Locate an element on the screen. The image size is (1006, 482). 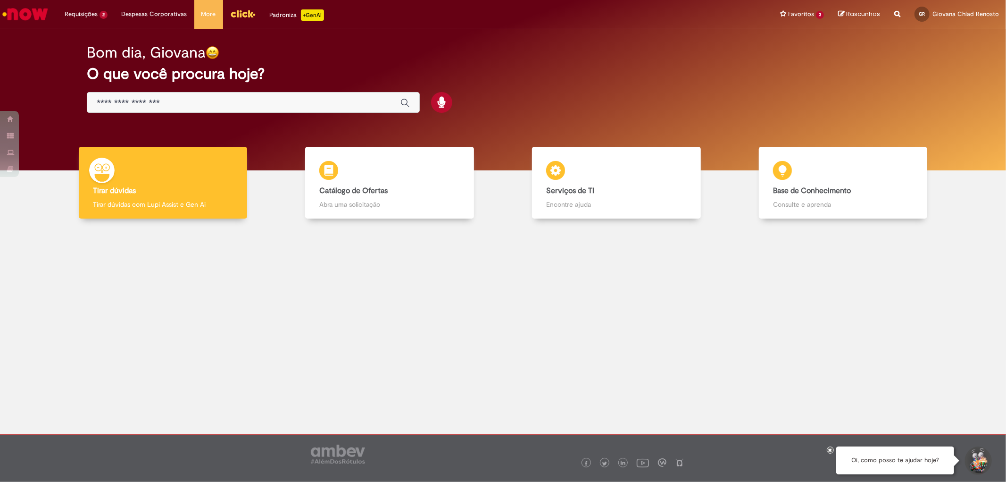
img: happy-face.png is located at coordinates (212, 52).